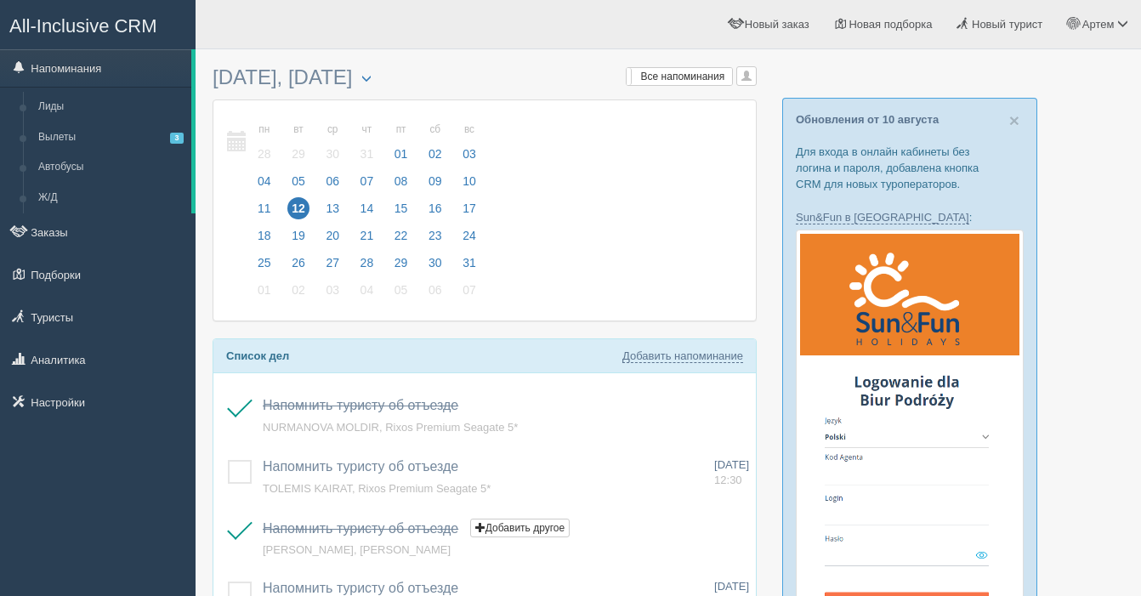 This screenshot has height=596, width=1141. I want to click on span: 12:30, so click(728, 479).